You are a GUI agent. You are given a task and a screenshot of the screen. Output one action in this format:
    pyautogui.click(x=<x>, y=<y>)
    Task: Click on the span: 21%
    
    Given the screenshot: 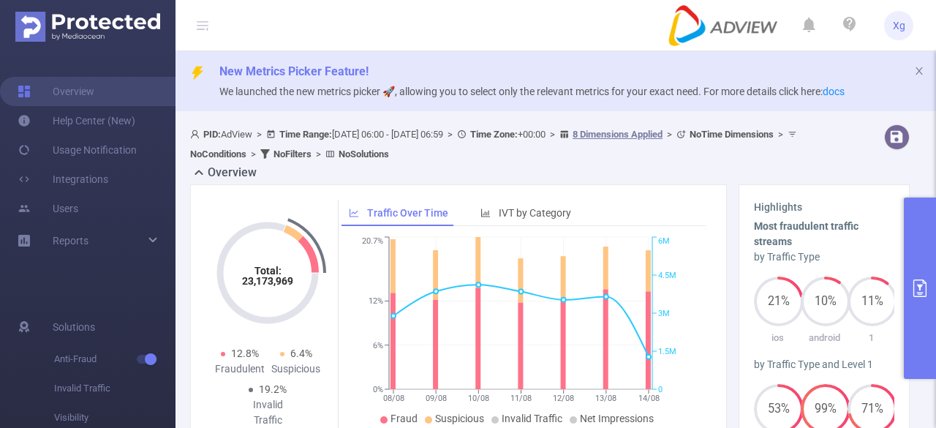 What is the action you would take?
    pyautogui.click(x=779, y=301)
    